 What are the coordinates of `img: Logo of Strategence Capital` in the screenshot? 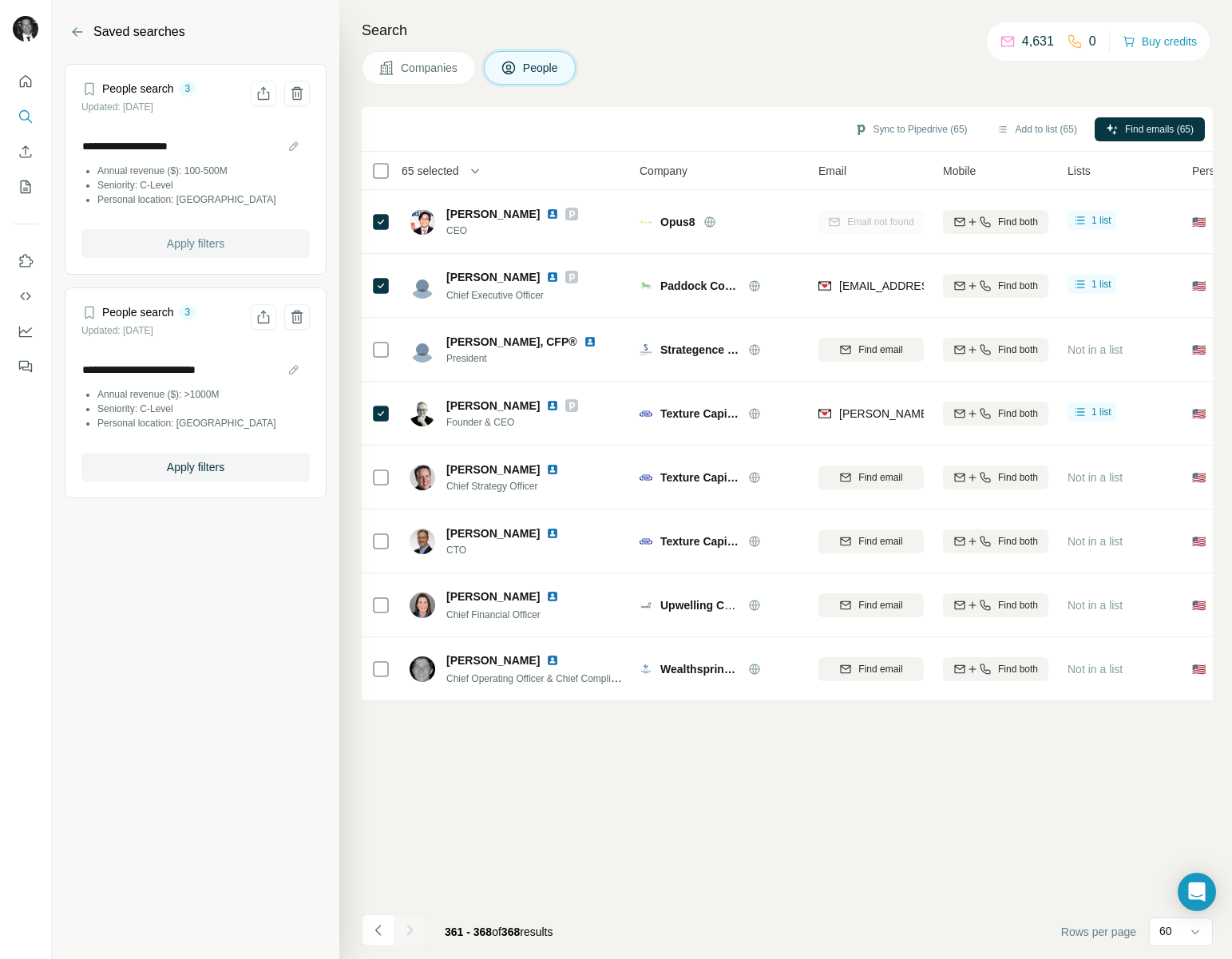 It's located at (646, 349).